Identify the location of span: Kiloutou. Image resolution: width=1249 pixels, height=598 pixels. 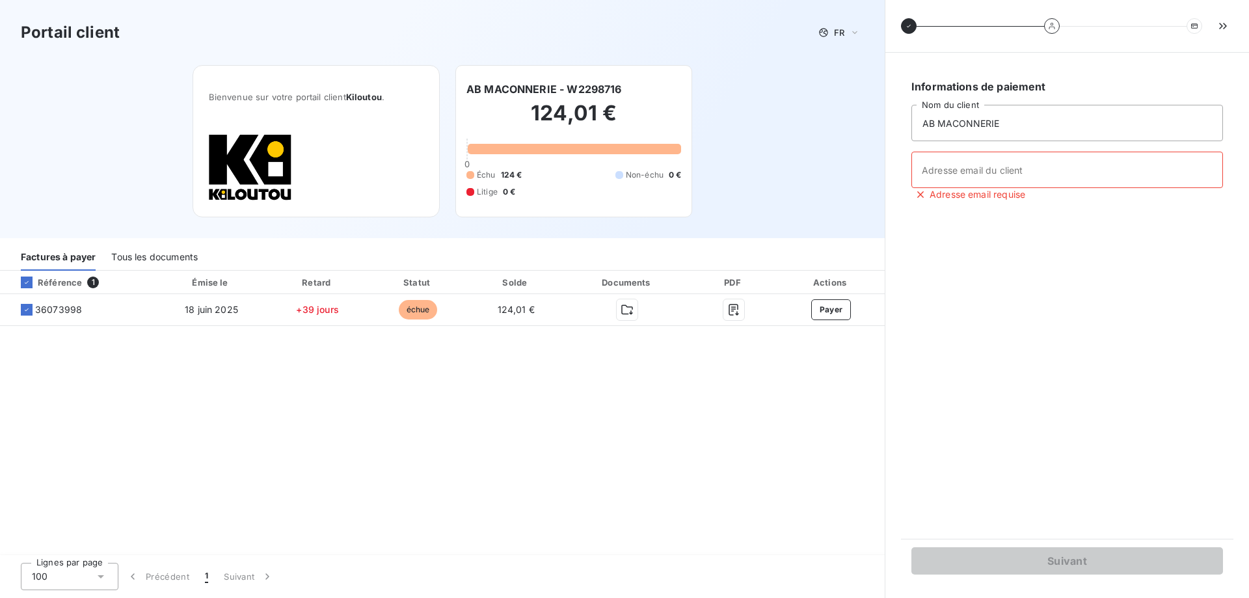
(364, 97).